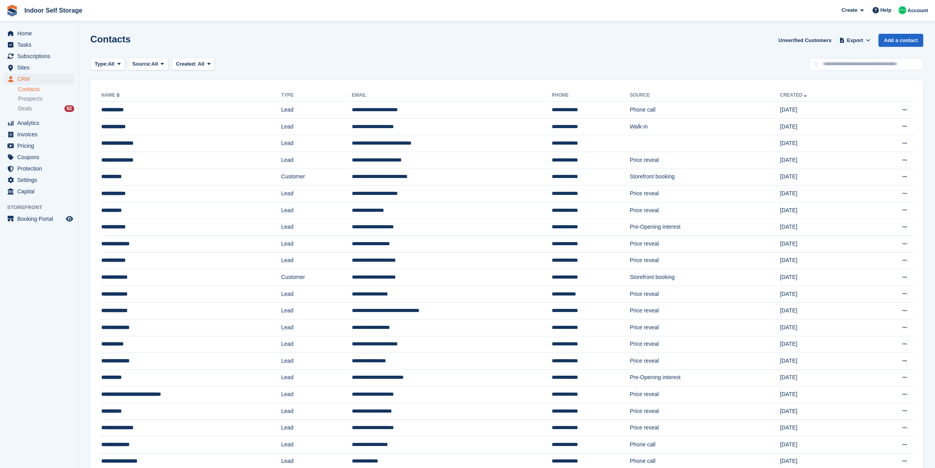 Image resolution: width=935 pixels, height=468 pixels. Describe the element at coordinates (705, 126) in the screenshot. I see `td: Walk-in` at that location.